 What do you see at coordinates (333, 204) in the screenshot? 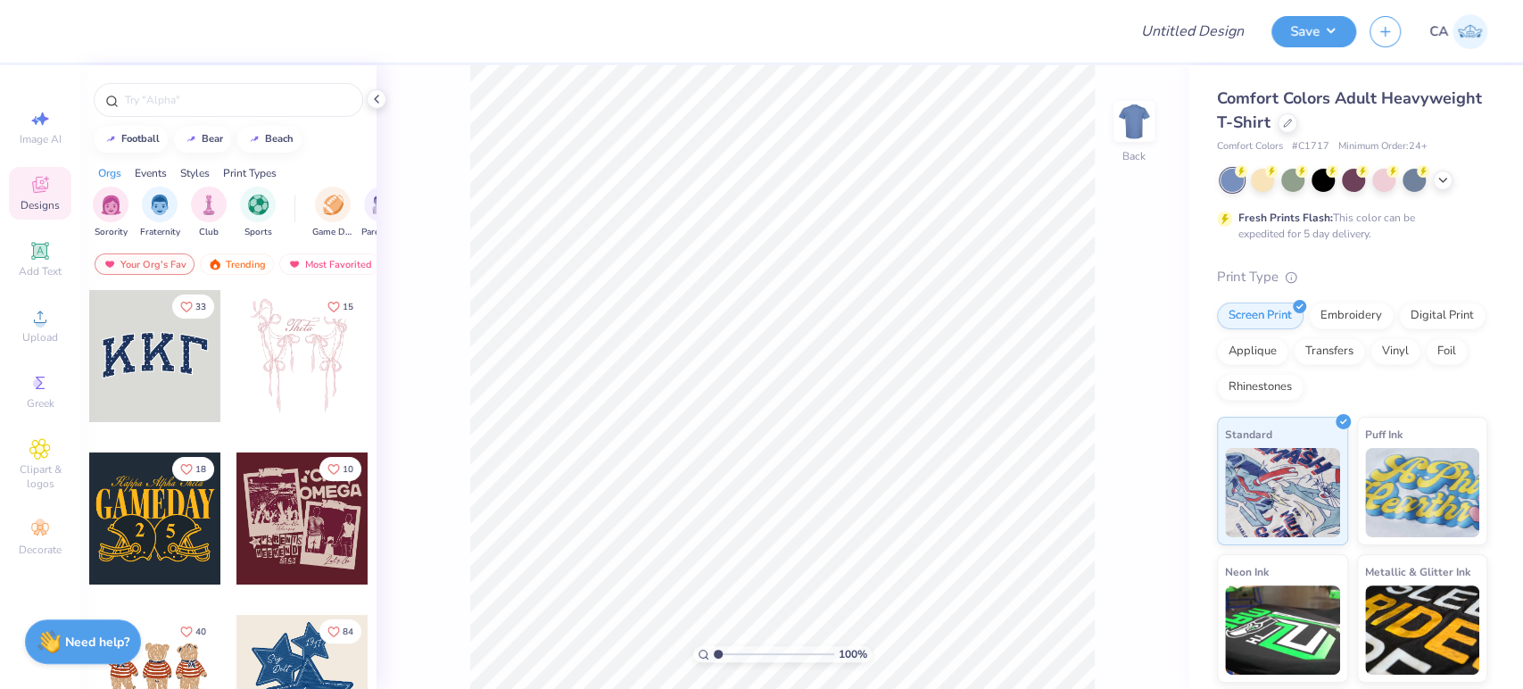
I see `img: Game Day Image` at bounding box center [333, 204].